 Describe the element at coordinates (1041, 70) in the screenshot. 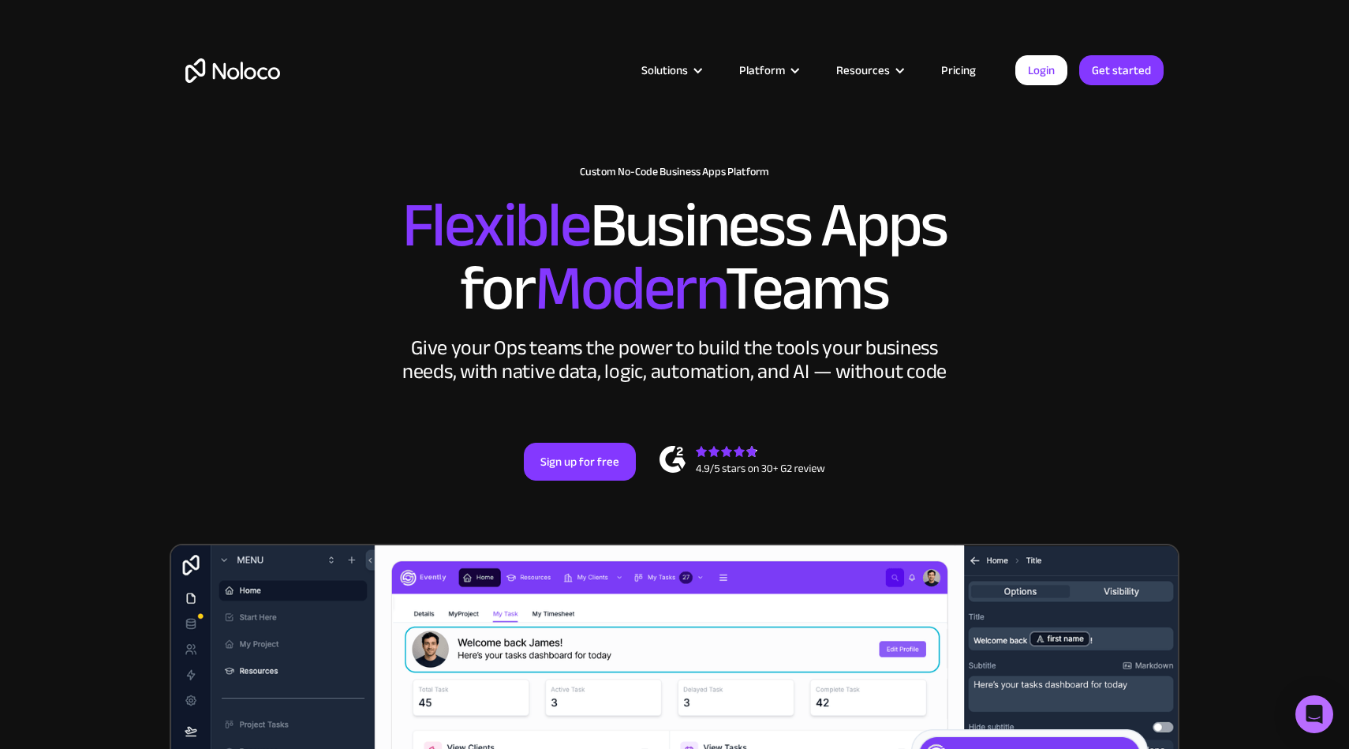

I see `a: Login` at that location.